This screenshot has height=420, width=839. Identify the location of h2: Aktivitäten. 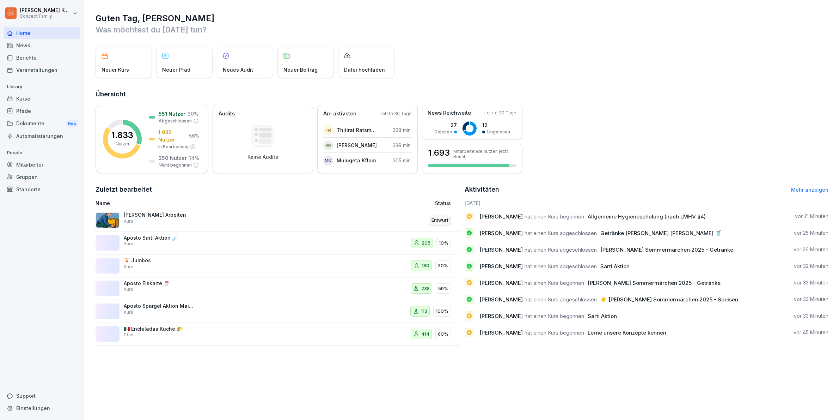
(482, 189).